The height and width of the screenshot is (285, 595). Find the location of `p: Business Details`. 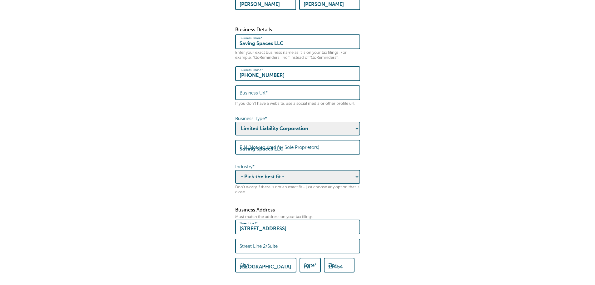

p: Business Details is located at coordinates (298, 30).